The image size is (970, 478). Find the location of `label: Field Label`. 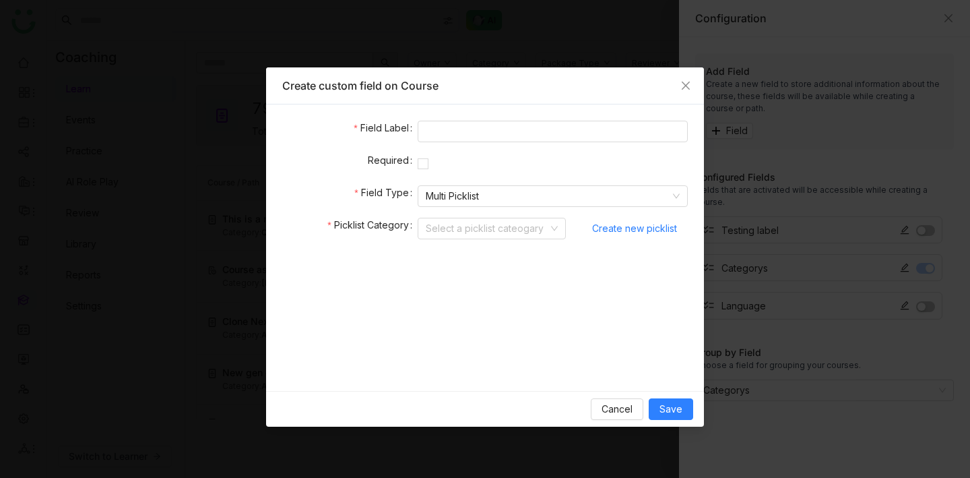

label: Field Label is located at coordinates (385, 128).